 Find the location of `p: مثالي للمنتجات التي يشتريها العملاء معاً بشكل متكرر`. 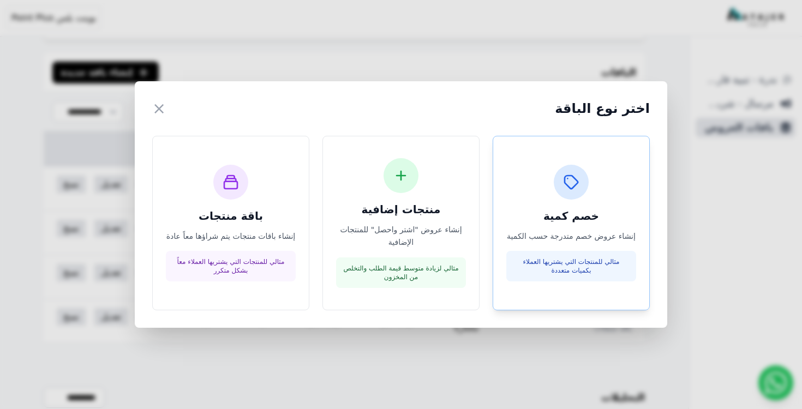

p: مثالي للمنتجات التي يشتريها العملاء معاً بشكل متكرر is located at coordinates (231, 266).